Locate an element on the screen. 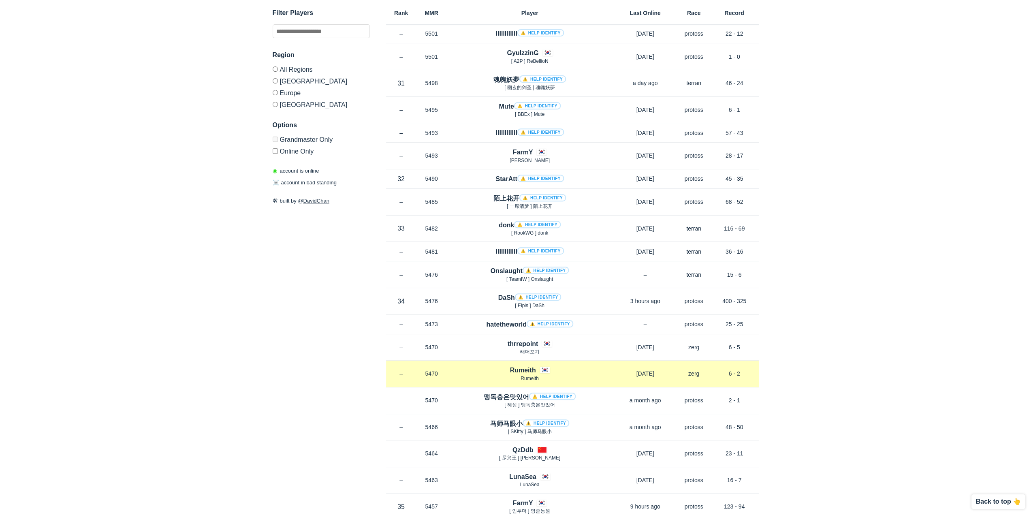 The image size is (1031, 515). h4: donk is located at coordinates (530, 225).